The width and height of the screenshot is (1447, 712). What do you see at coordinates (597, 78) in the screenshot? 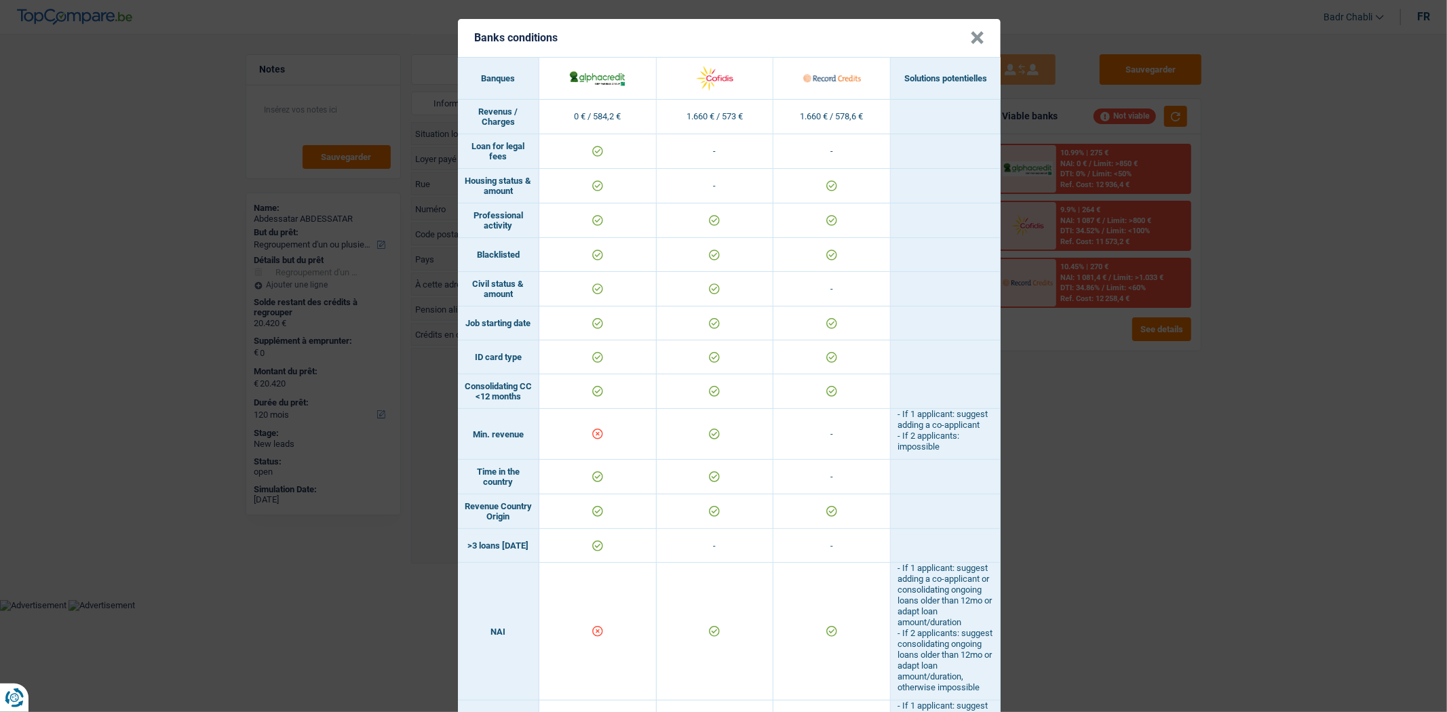
I see `img: AlphaCredit` at bounding box center [597, 78].